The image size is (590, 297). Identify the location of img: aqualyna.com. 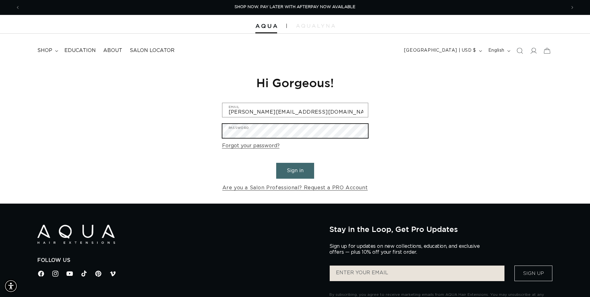
(316, 26).